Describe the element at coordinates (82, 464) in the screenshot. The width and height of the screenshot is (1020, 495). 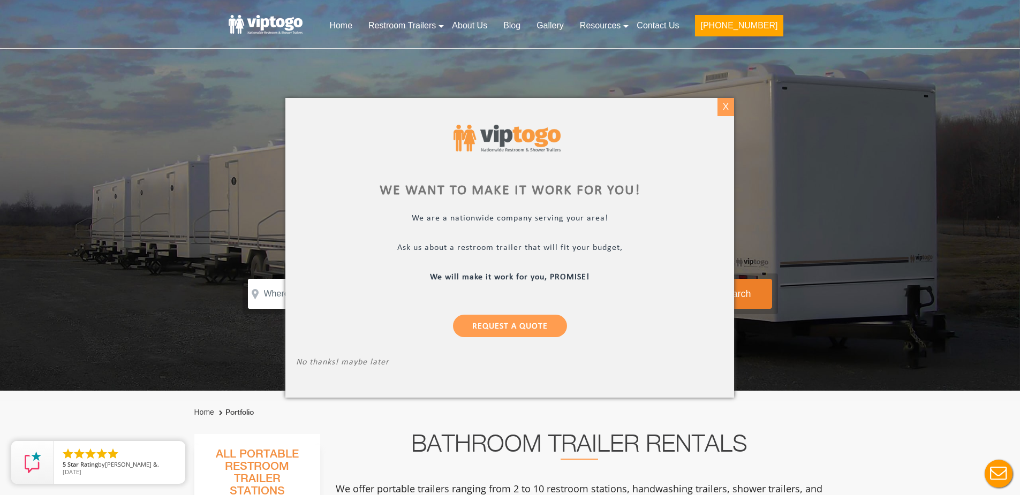
I see `span: Star Rating` at that location.